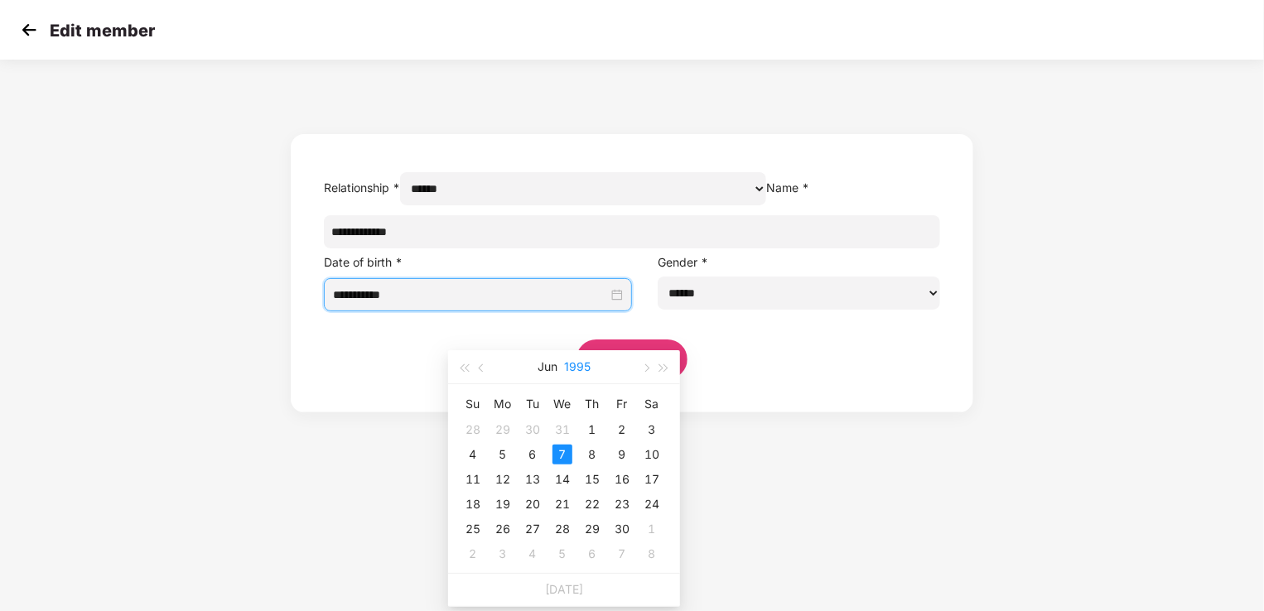 Image resolution: width=1264 pixels, height=611 pixels. What do you see at coordinates (533, 480) in the screenshot?
I see `div: 13` at bounding box center [533, 480].